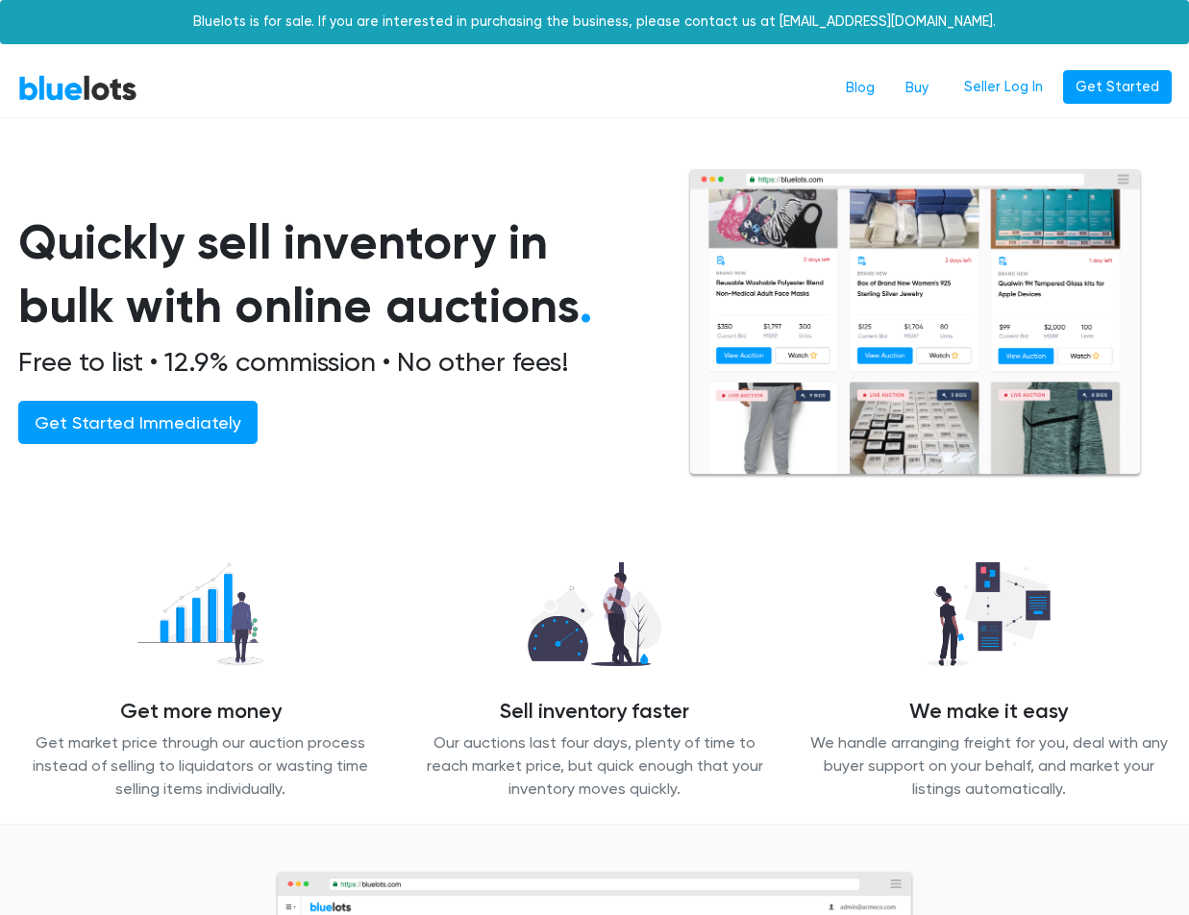 This screenshot has height=915, width=1189. Describe the element at coordinates (915, 323) in the screenshot. I see `img: browserlots-effe8949e13f0ae0d7b59c7c387d2f9fb811154c3999f57e71a08a1b8b46c466.png` at that location.